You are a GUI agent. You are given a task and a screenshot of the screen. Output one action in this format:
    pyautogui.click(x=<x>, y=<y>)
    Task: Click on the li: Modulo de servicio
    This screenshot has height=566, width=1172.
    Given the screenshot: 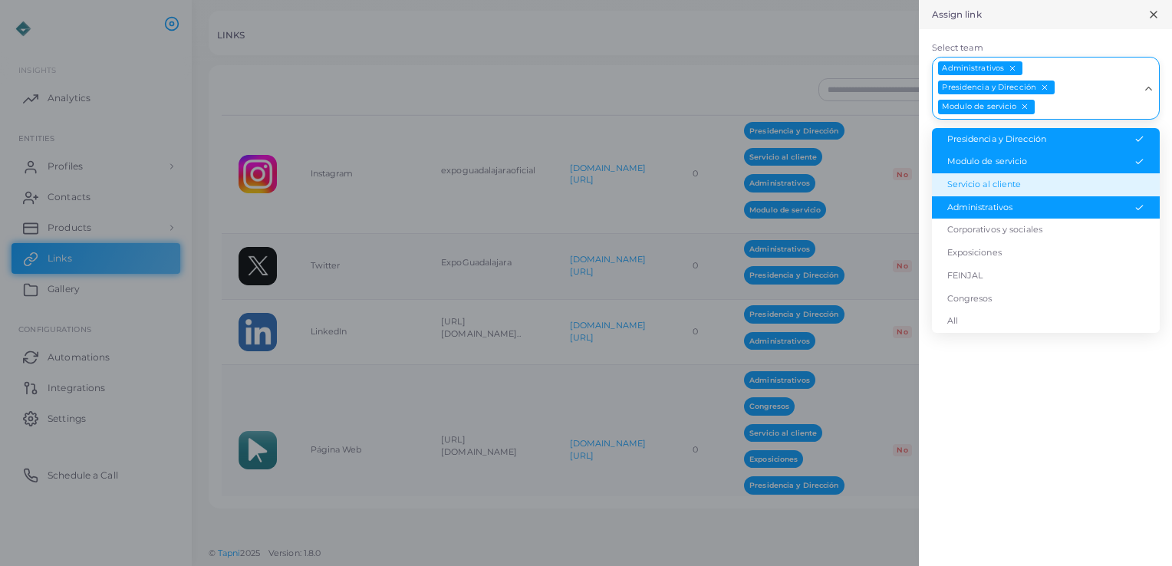 What is the action you would take?
    pyautogui.click(x=1045, y=162)
    